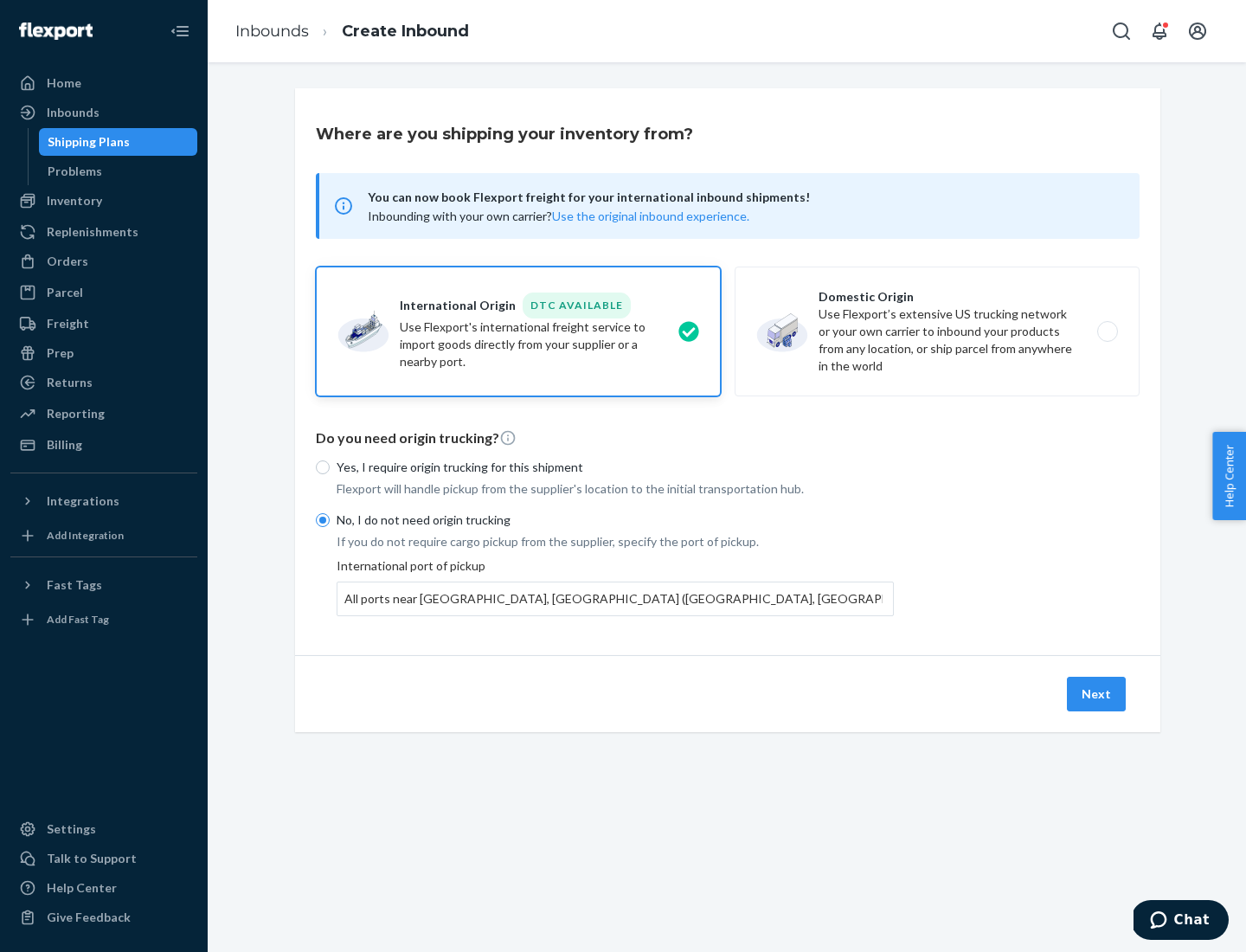 The image size is (1246, 952). Describe the element at coordinates (68, 262) in the screenshot. I see `div: Orders` at that location.